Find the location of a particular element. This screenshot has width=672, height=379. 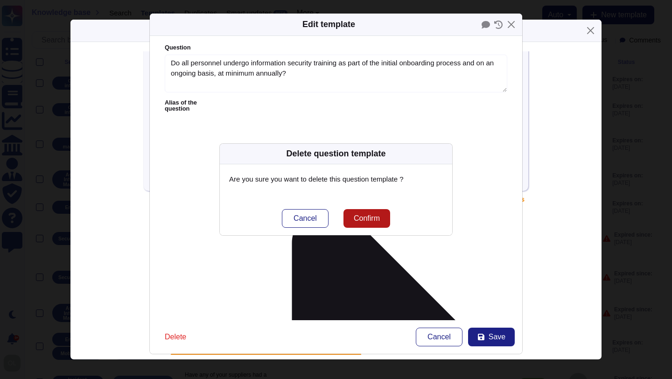

span: Confirm is located at coordinates (367, 218).